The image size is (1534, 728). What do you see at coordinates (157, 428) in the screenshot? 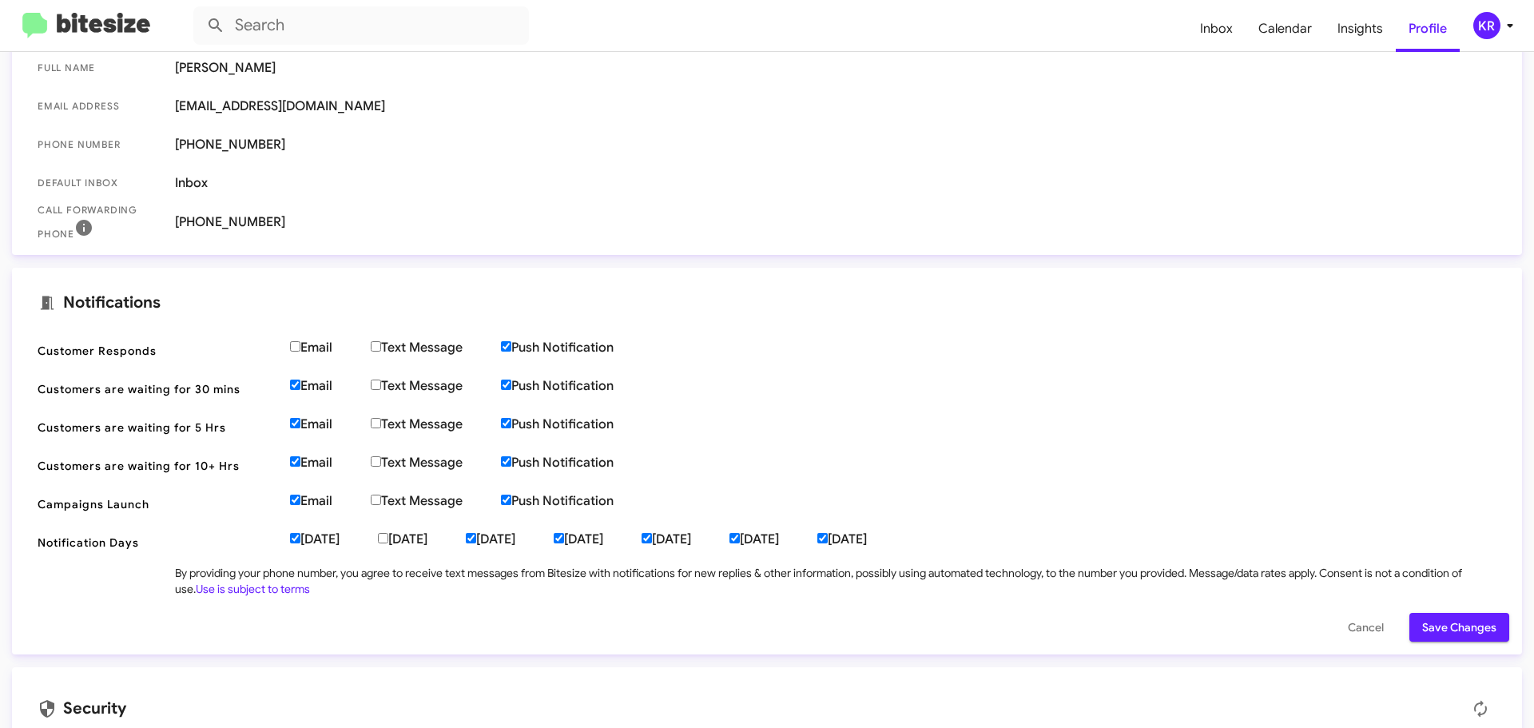
I see `span: Customers are waiting for 5 Hrs` at bounding box center [157, 428].